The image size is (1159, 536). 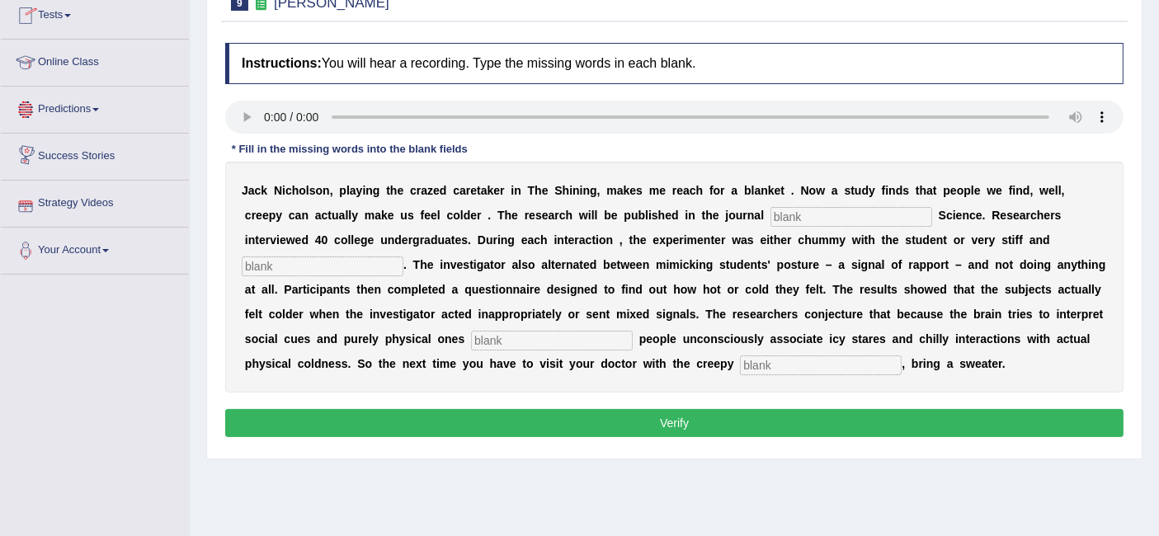 What do you see at coordinates (674, 64) in the screenshot?
I see `h4: You will hear a recording. Type the missing words in each blank.` at bounding box center [674, 64].